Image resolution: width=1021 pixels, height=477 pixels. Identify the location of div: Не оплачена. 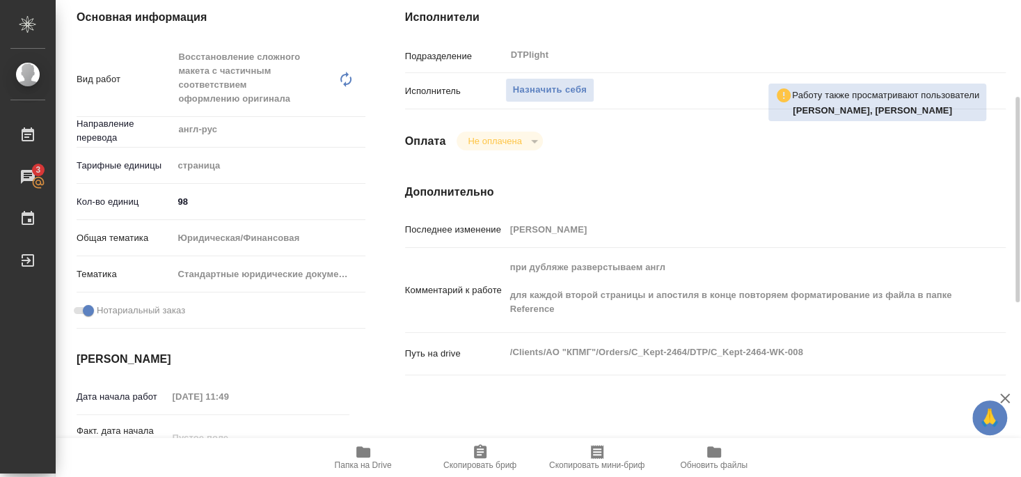
(499, 141).